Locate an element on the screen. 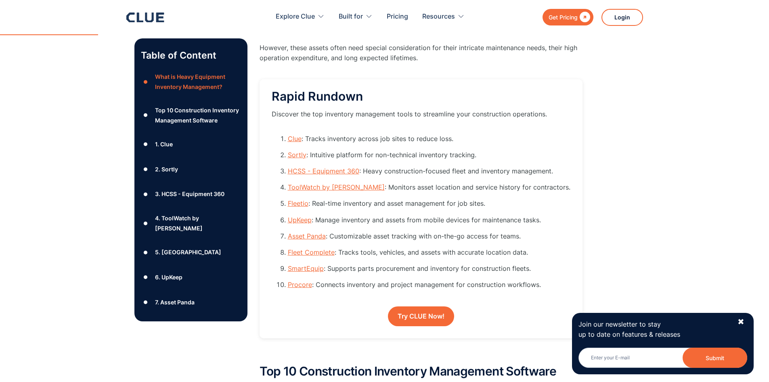  li: : Real-time inventory and asset management for job sites. is located at coordinates (429, 203).